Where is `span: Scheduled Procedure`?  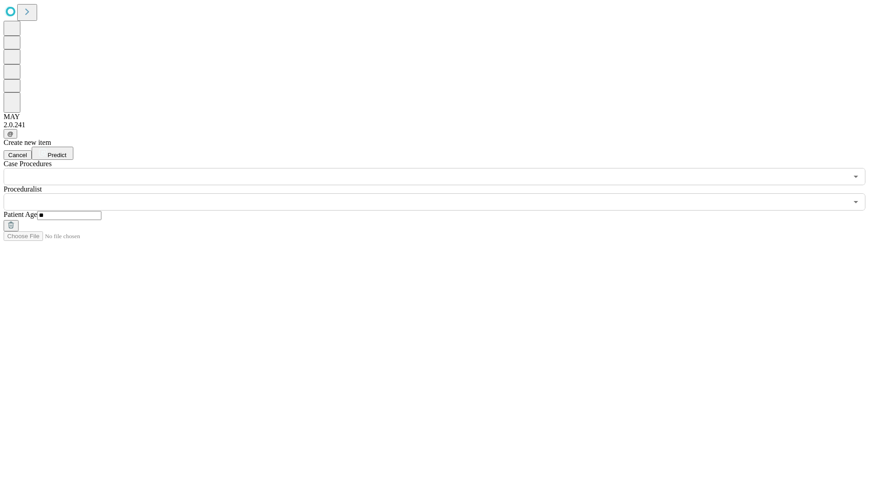
span: Scheduled Procedure is located at coordinates (28, 163).